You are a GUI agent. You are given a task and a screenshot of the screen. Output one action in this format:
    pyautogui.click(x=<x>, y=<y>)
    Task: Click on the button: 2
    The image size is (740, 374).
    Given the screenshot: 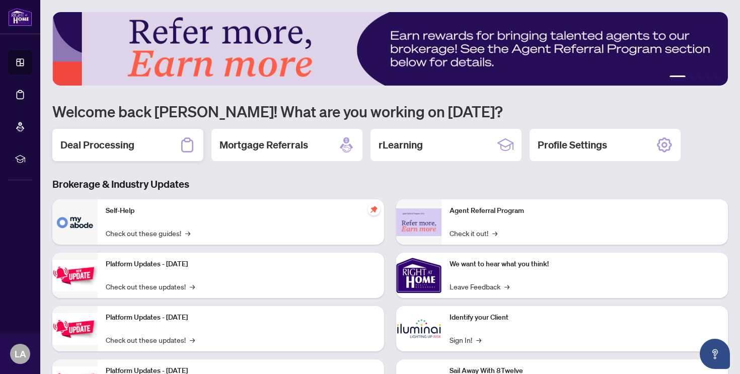 What is the action you would take?
    pyautogui.click(x=692, y=78)
    